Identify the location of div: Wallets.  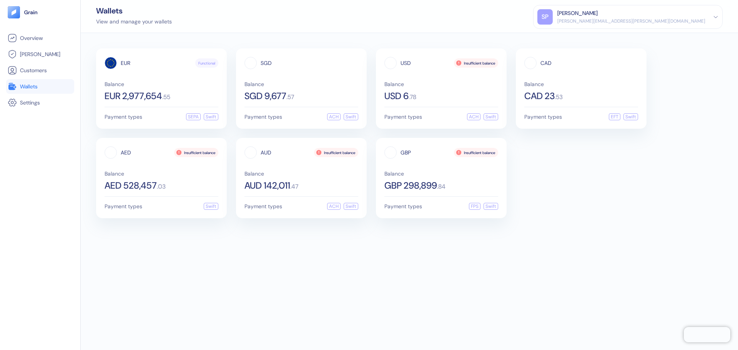
(134, 11).